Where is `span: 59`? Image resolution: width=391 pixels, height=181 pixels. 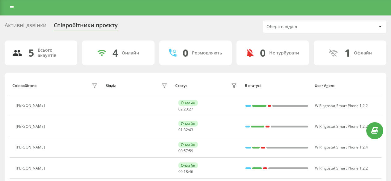 span: 59 is located at coordinates (191, 151).